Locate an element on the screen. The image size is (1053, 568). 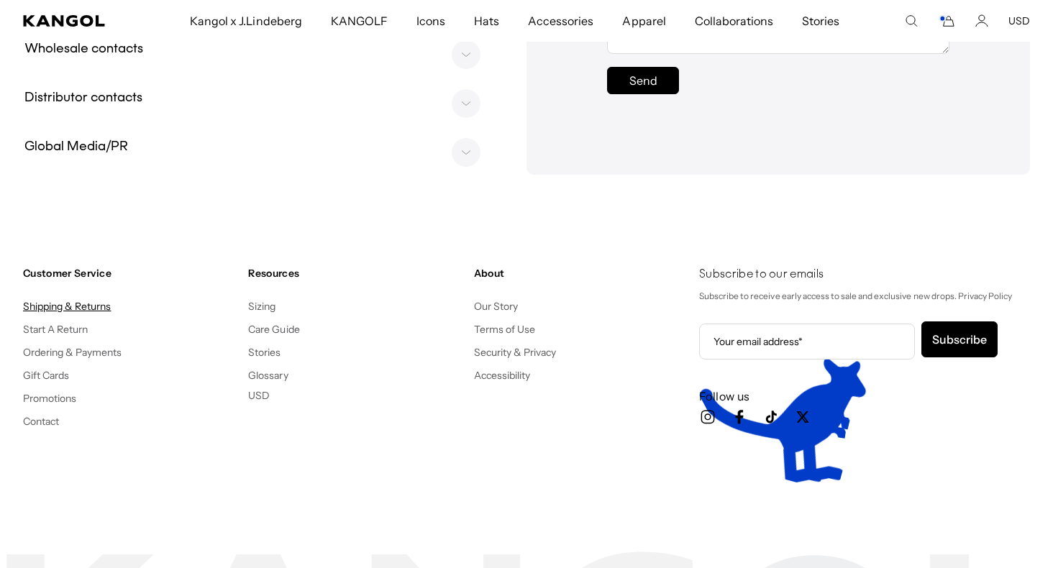
a: Care Guide is located at coordinates (273, 330).